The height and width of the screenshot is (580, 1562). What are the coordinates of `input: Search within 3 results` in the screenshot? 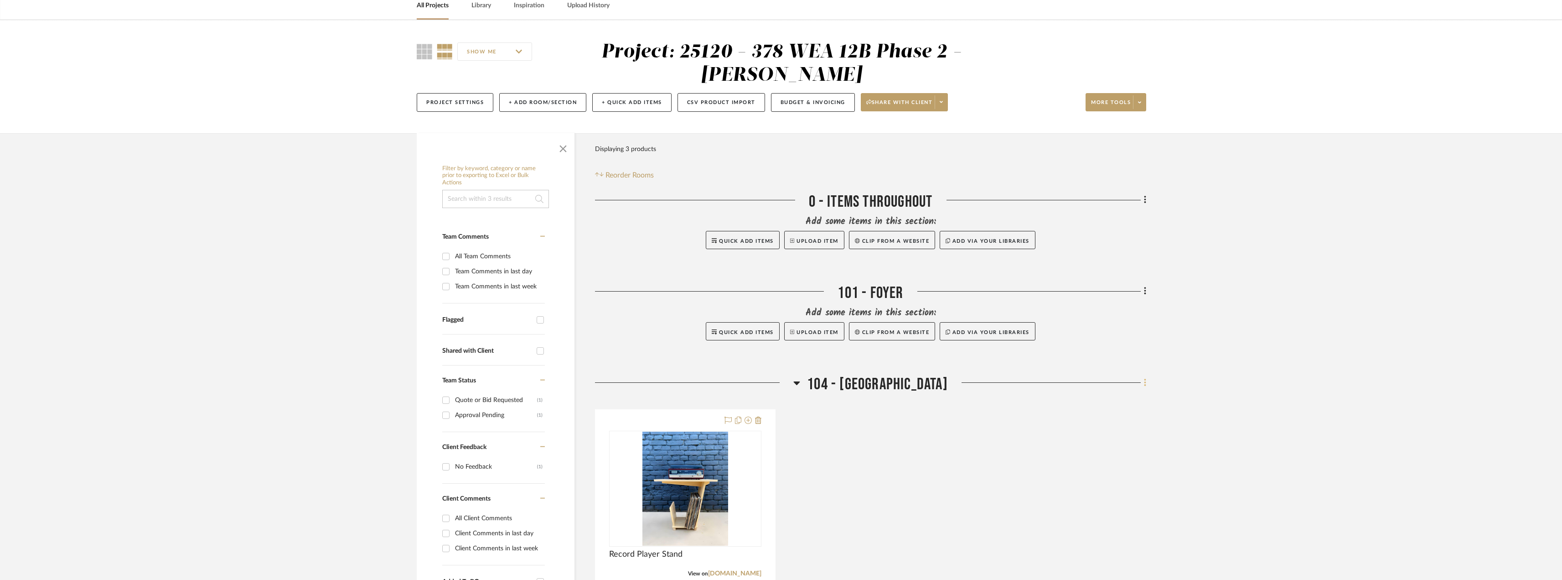 It's located at (496, 199).